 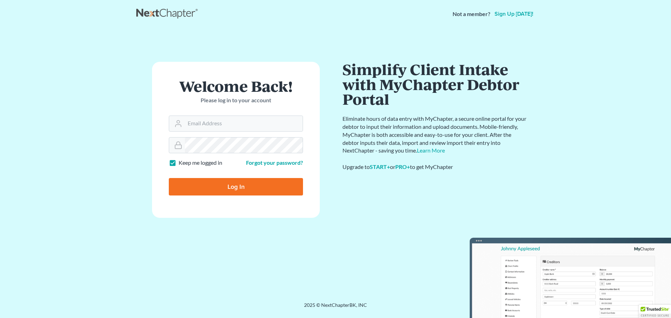 I want to click on div: Upgrade to or to get MyChapter, so click(x=435, y=167).